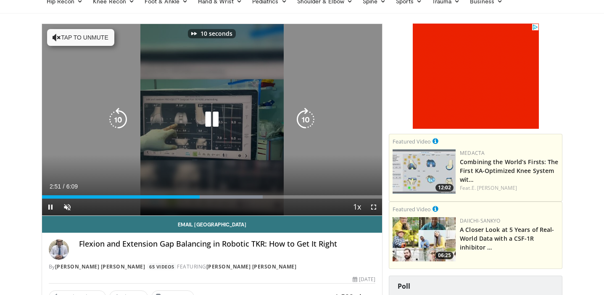  What do you see at coordinates (507, 238) in the screenshot?
I see `a: A Closer Look at 5 Years of Real-World Data with a CSF-1R inhibitor …` at bounding box center [507, 238].